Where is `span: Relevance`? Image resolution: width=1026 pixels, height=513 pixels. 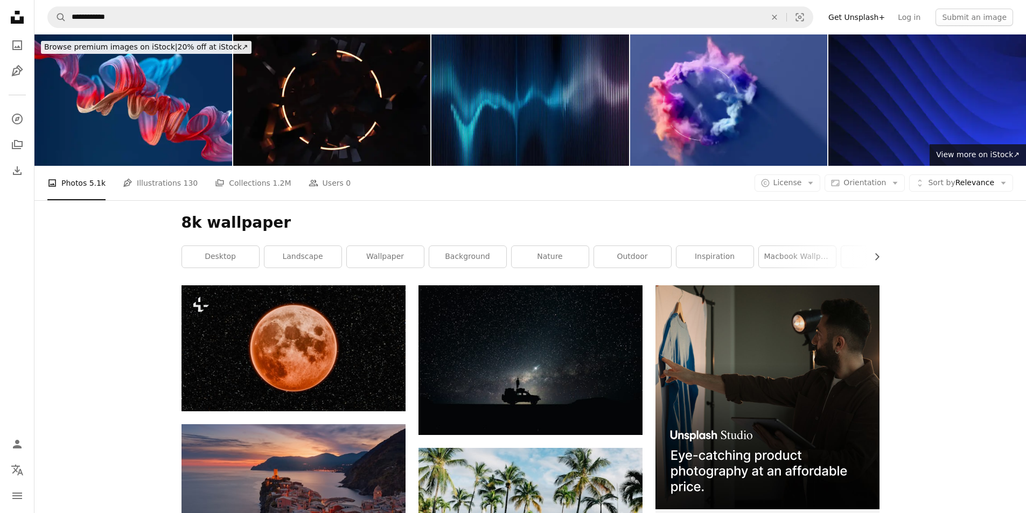 span: Relevance is located at coordinates (961, 183).